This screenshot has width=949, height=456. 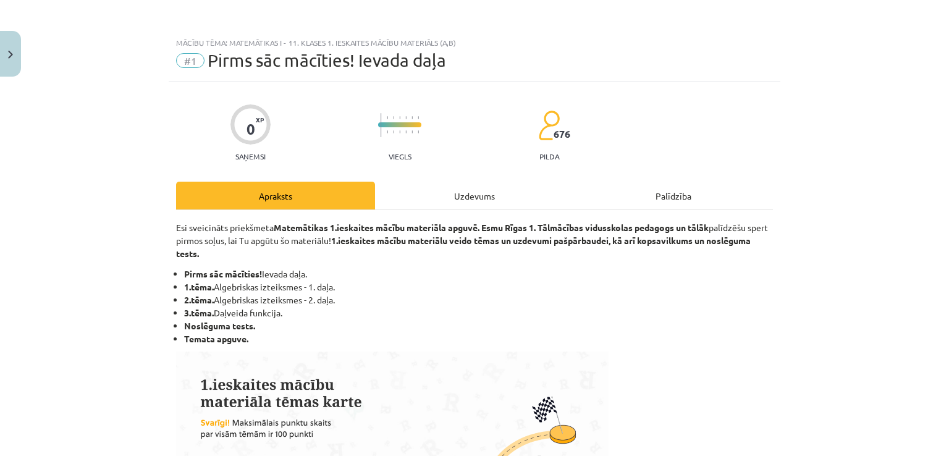 What do you see at coordinates (549, 156) in the screenshot?
I see `p: pilda` at bounding box center [549, 156].